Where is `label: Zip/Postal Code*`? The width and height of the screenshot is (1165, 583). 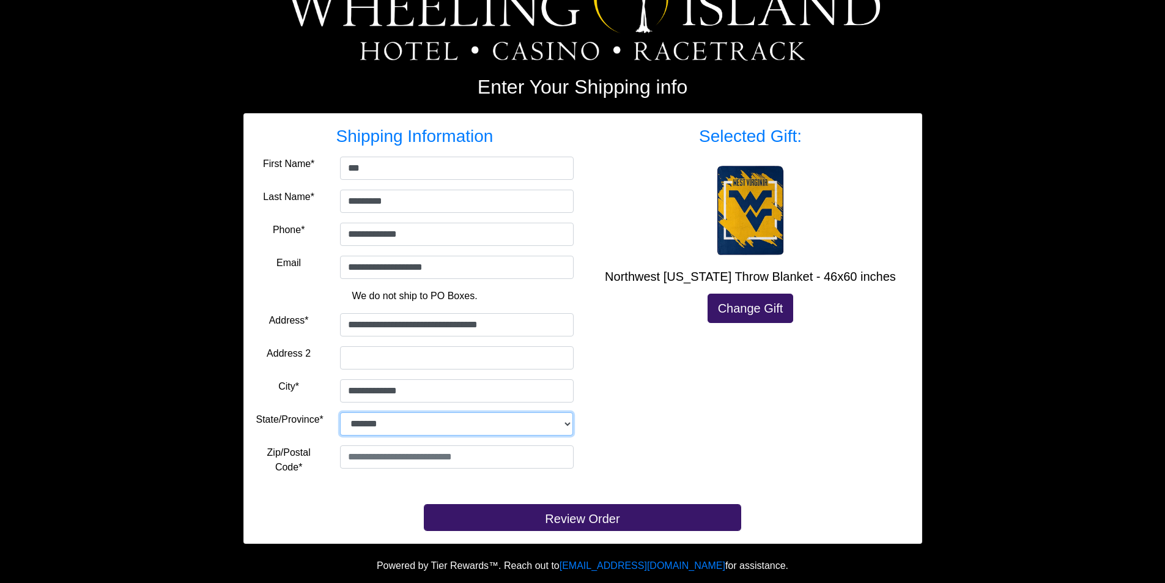 label: Zip/Postal Code* is located at coordinates (289, 460).